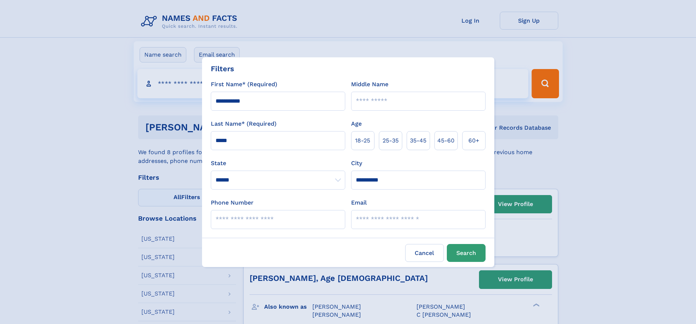 The image size is (696, 324). What do you see at coordinates (390, 141) in the screenshot?
I see `span: 25‑35` at bounding box center [390, 141].